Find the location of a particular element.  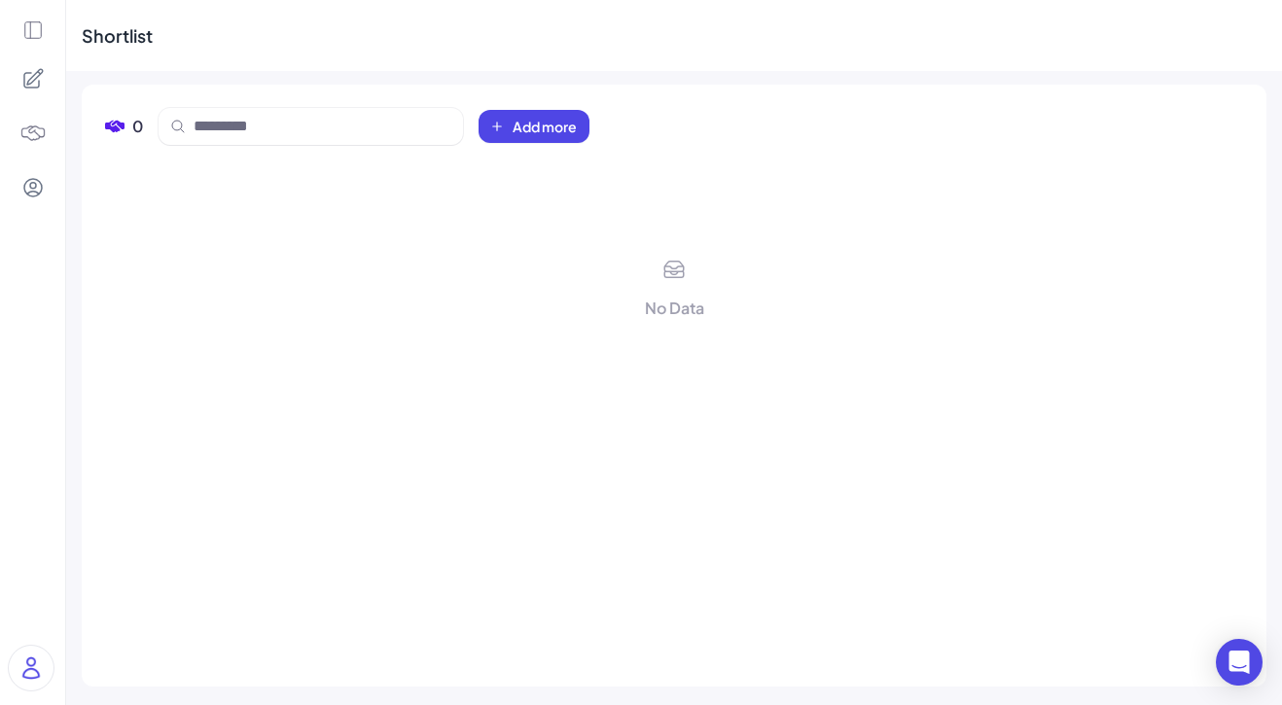

img: 4blF7nbYMBMHBwcHBwcHBwcHBwcHBwcHB4es+Bd0DLy0SdzEZwAAAABJRU5ErkJggg== is located at coordinates (33, 133).